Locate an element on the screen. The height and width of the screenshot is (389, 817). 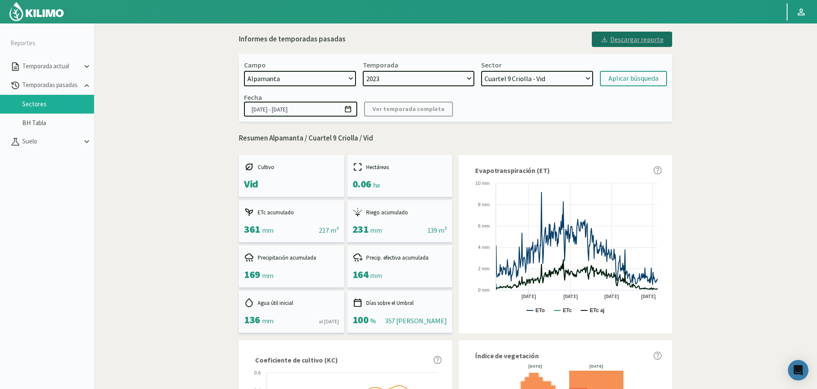
kil-mini-card: report-summary-cards.ACCUMULATED_EFFECTIVE_PRECIPITATION is located at coordinates (400, 267).